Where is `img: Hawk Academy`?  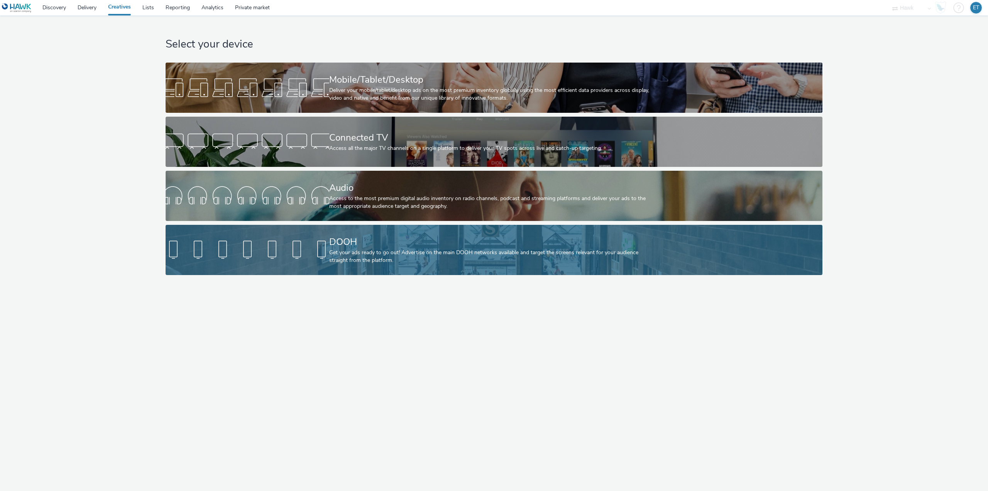 img: Hawk Academy is located at coordinates (941, 8).